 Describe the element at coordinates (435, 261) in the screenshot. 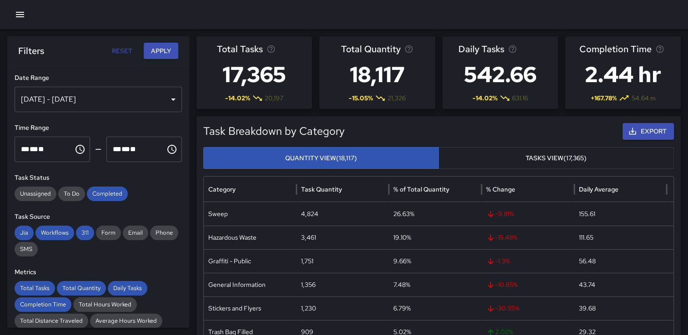

I see `div: 9.66%` at that location.